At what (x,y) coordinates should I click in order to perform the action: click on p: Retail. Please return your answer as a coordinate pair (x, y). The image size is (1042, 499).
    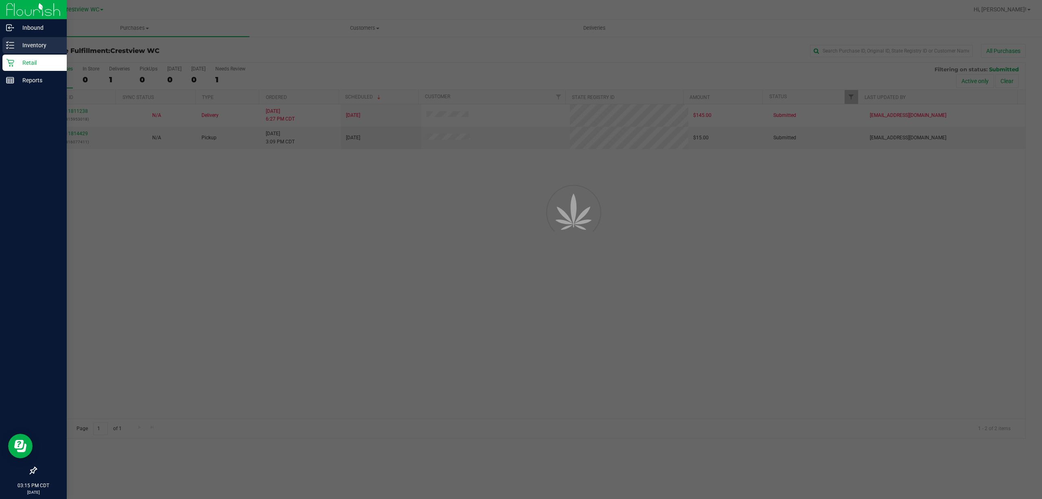
    Looking at the image, I should click on (39, 63).